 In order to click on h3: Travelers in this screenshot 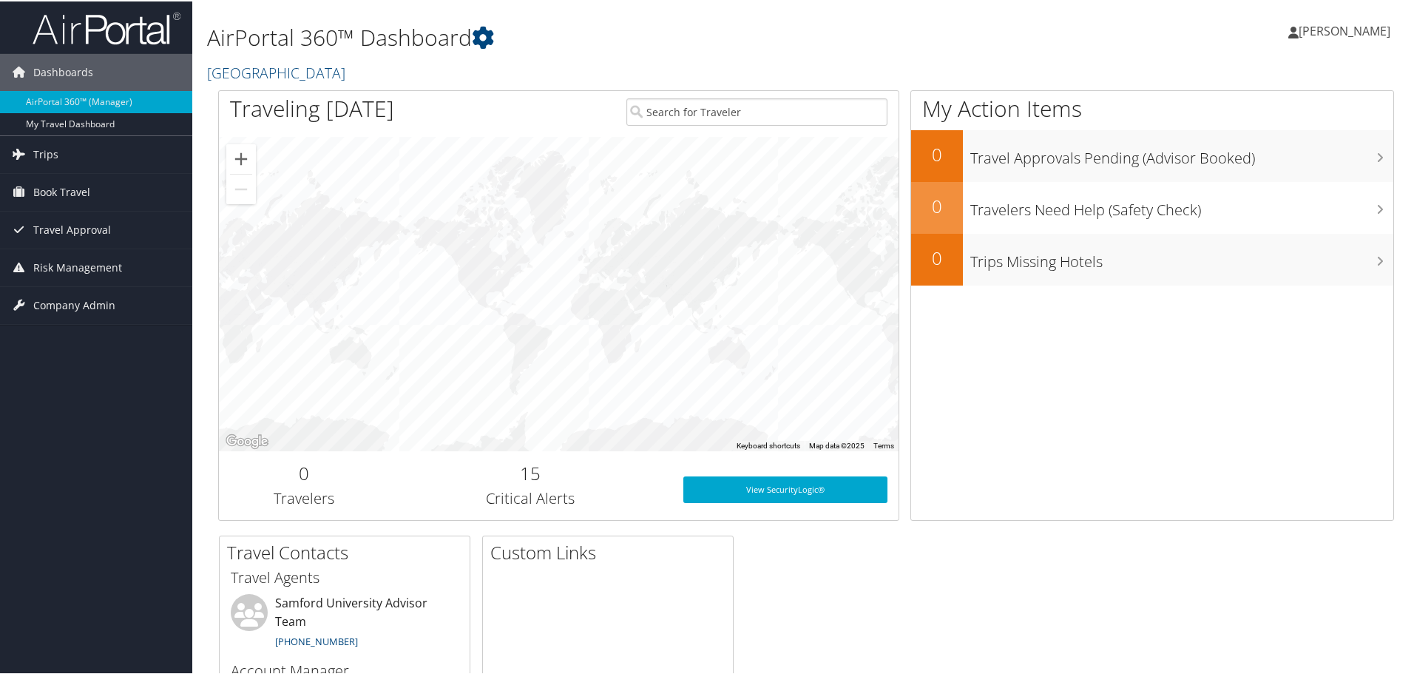, I will do `click(304, 497)`.